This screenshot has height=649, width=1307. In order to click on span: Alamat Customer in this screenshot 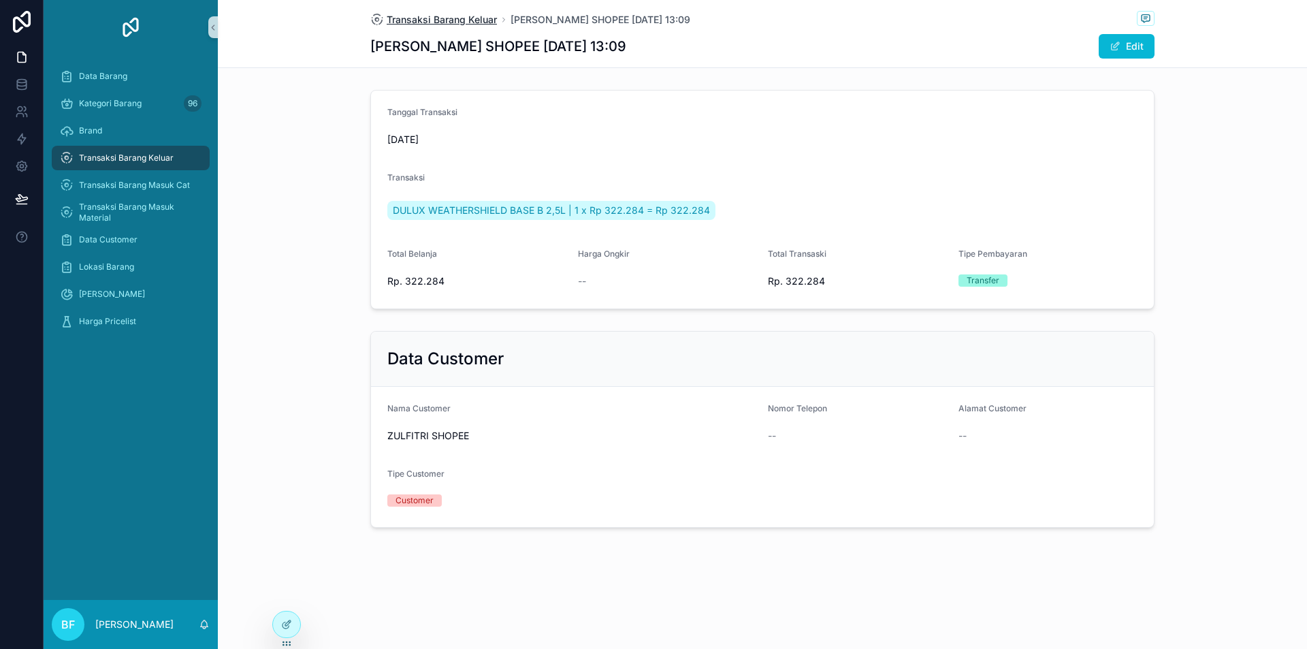, I will do `click(993, 408)`.